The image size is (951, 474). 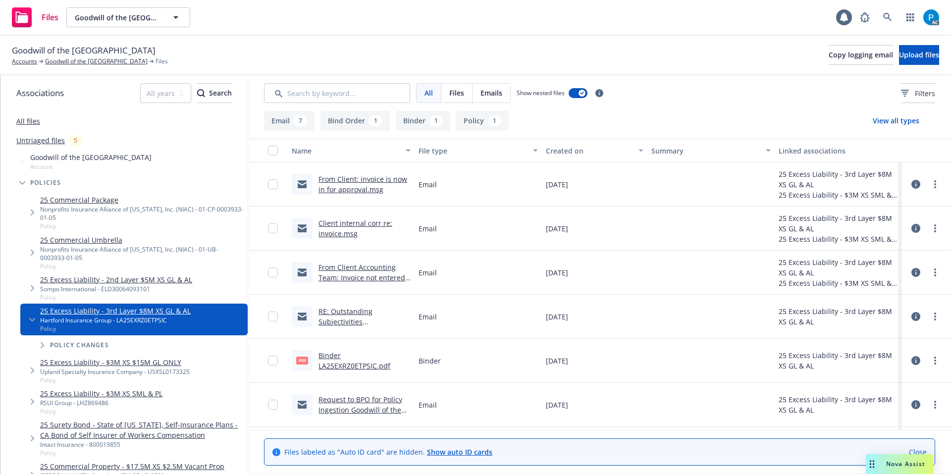 I want to click on div: Intact Insurance - 800019855, so click(x=142, y=444).